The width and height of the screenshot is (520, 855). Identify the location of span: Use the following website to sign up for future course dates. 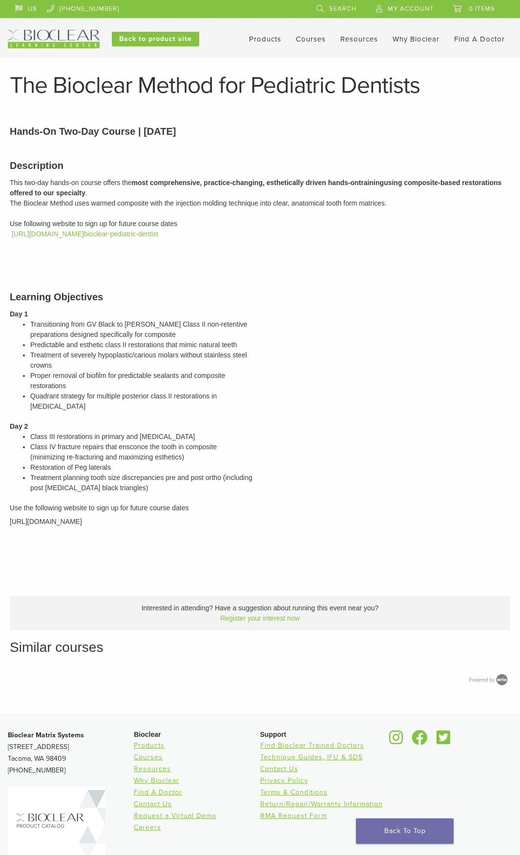
(99, 508).